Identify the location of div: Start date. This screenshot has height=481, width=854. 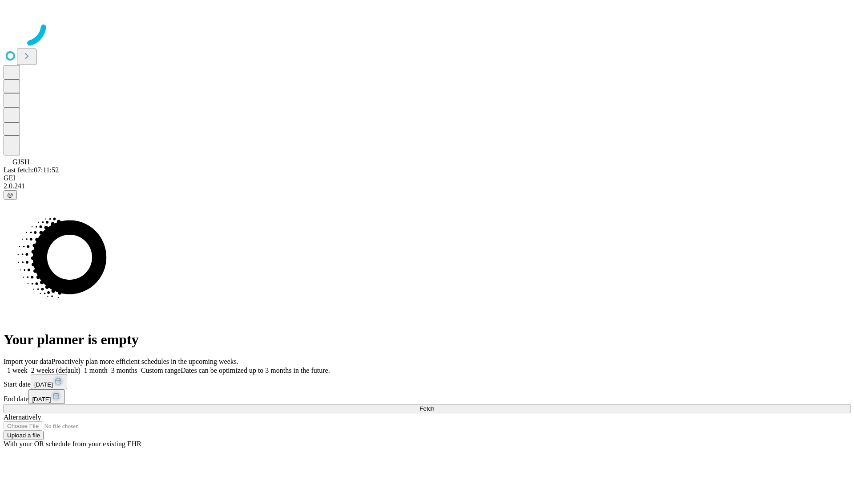
(427, 381).